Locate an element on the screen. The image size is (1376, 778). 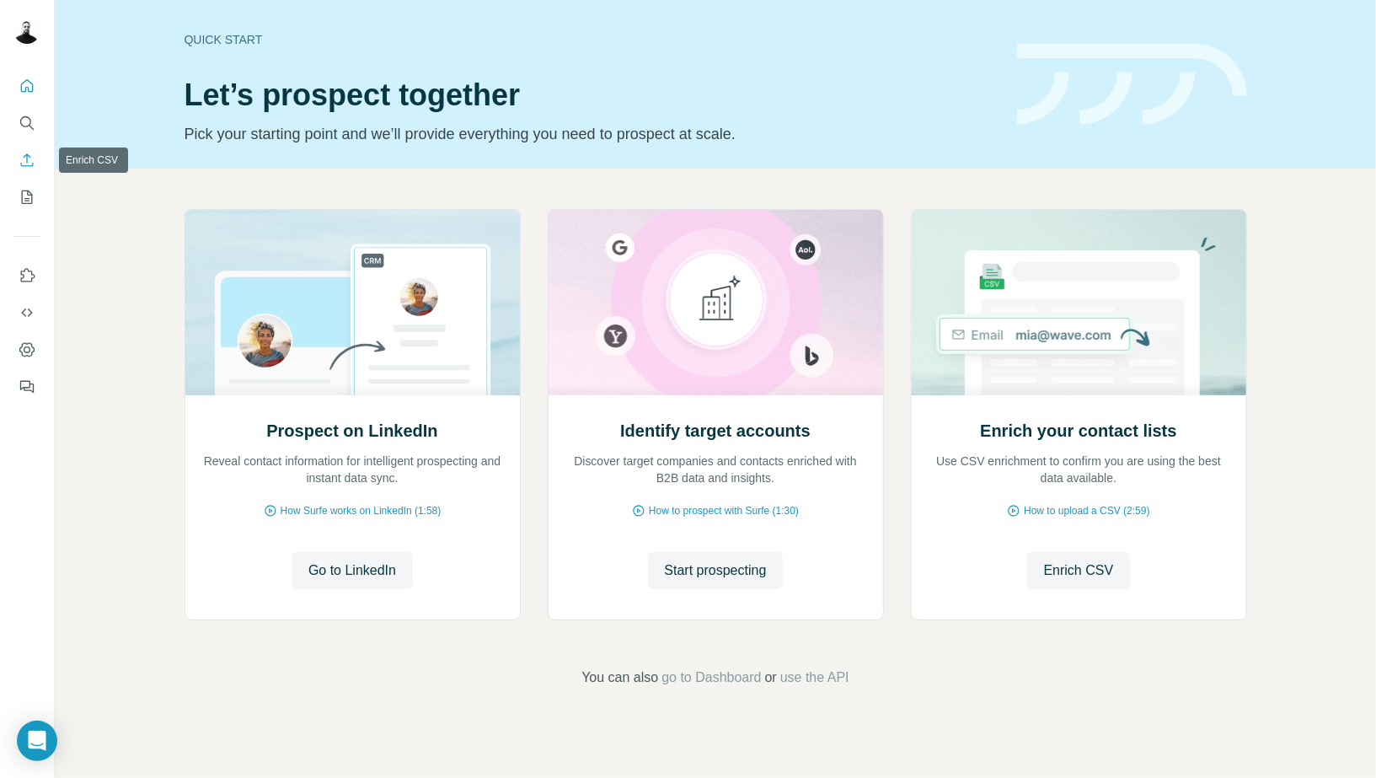
button: Start prospecting is located at coordinates (716, 571).